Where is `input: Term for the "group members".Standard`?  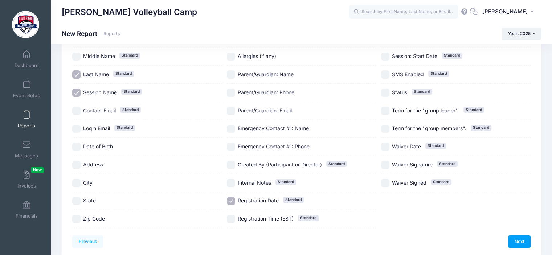 input: Term for the "group members".Standard is located at coordinates (385, 129).